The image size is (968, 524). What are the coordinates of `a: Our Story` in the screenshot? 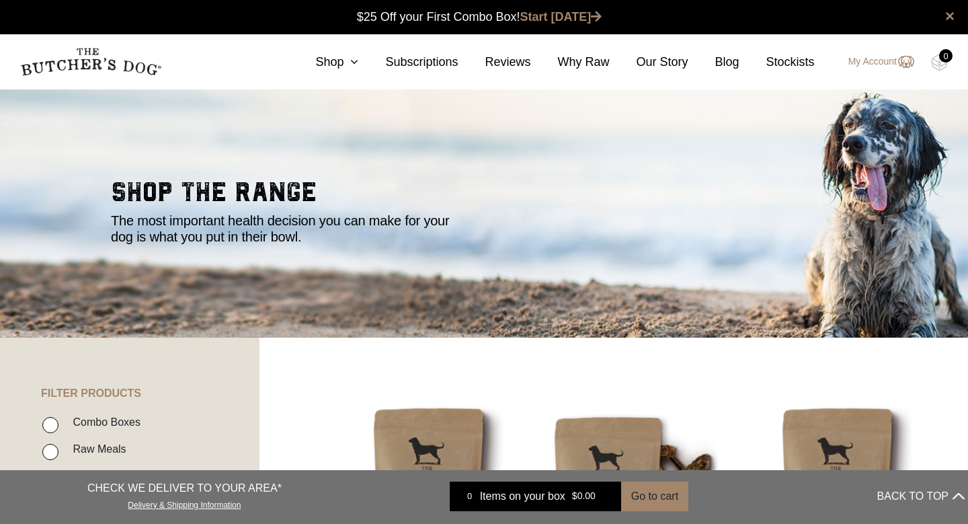 It's located at (649, 62).